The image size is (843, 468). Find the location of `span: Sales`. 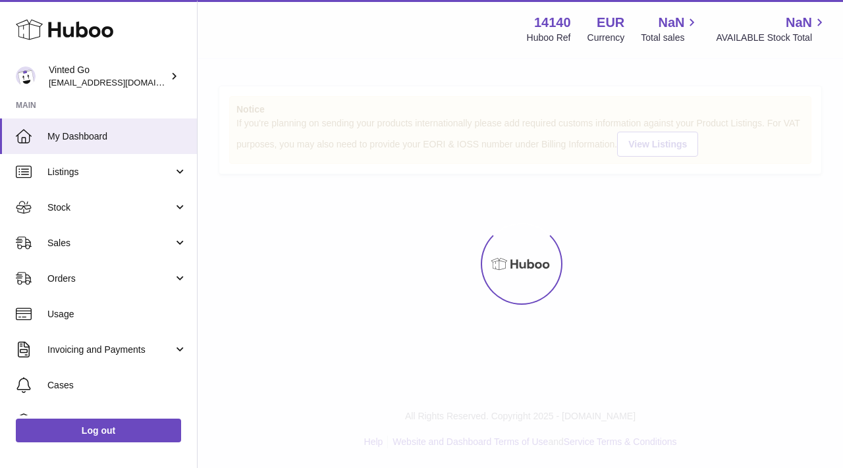

span: Sales is located at coordinates (110, 243).